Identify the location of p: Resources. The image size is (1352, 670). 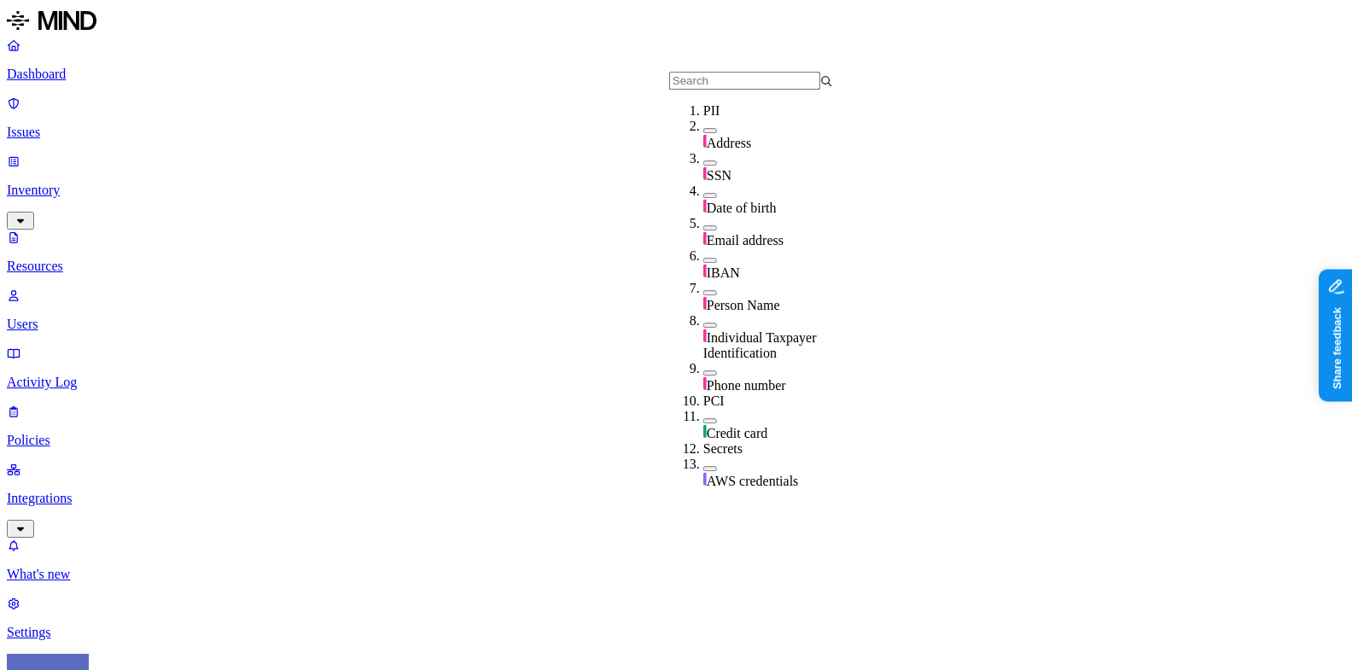
(676, 266).